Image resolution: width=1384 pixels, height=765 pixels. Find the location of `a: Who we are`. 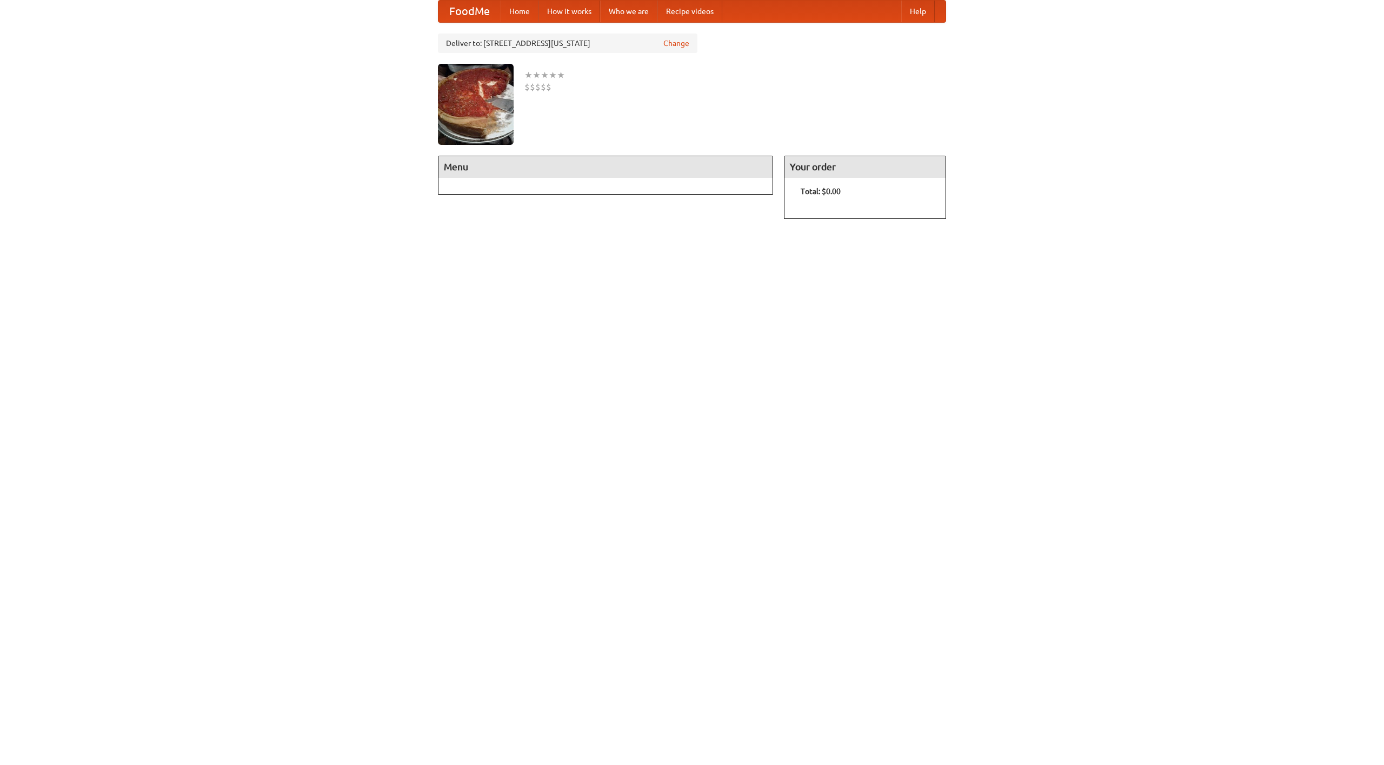

a: Who we are is located at coordinates (629, 11).